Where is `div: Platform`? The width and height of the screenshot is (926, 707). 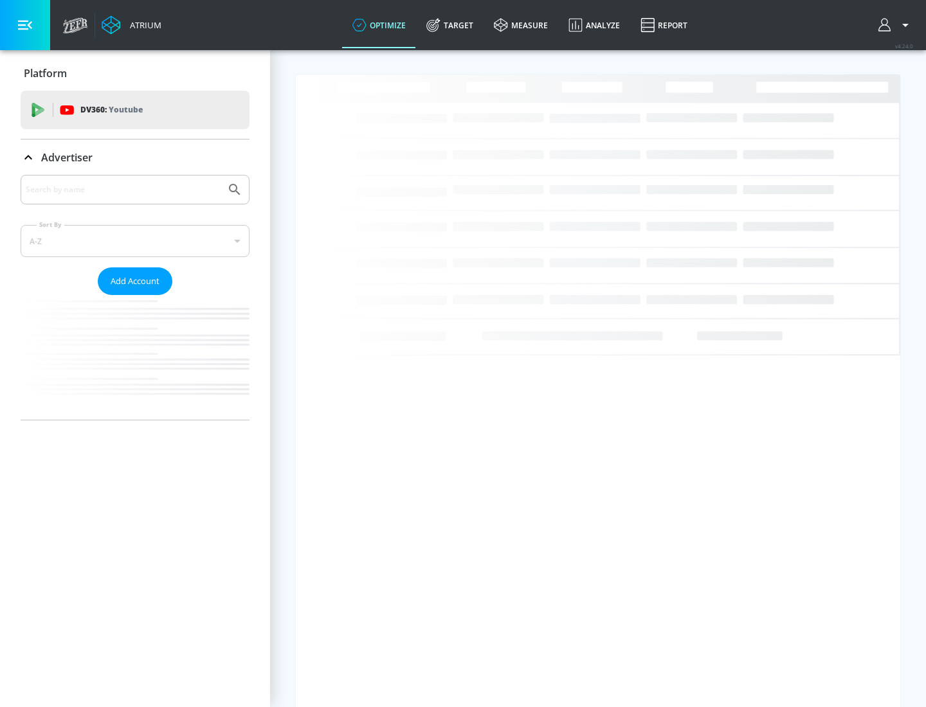
div: Platform is located at coordinates (135, 73).